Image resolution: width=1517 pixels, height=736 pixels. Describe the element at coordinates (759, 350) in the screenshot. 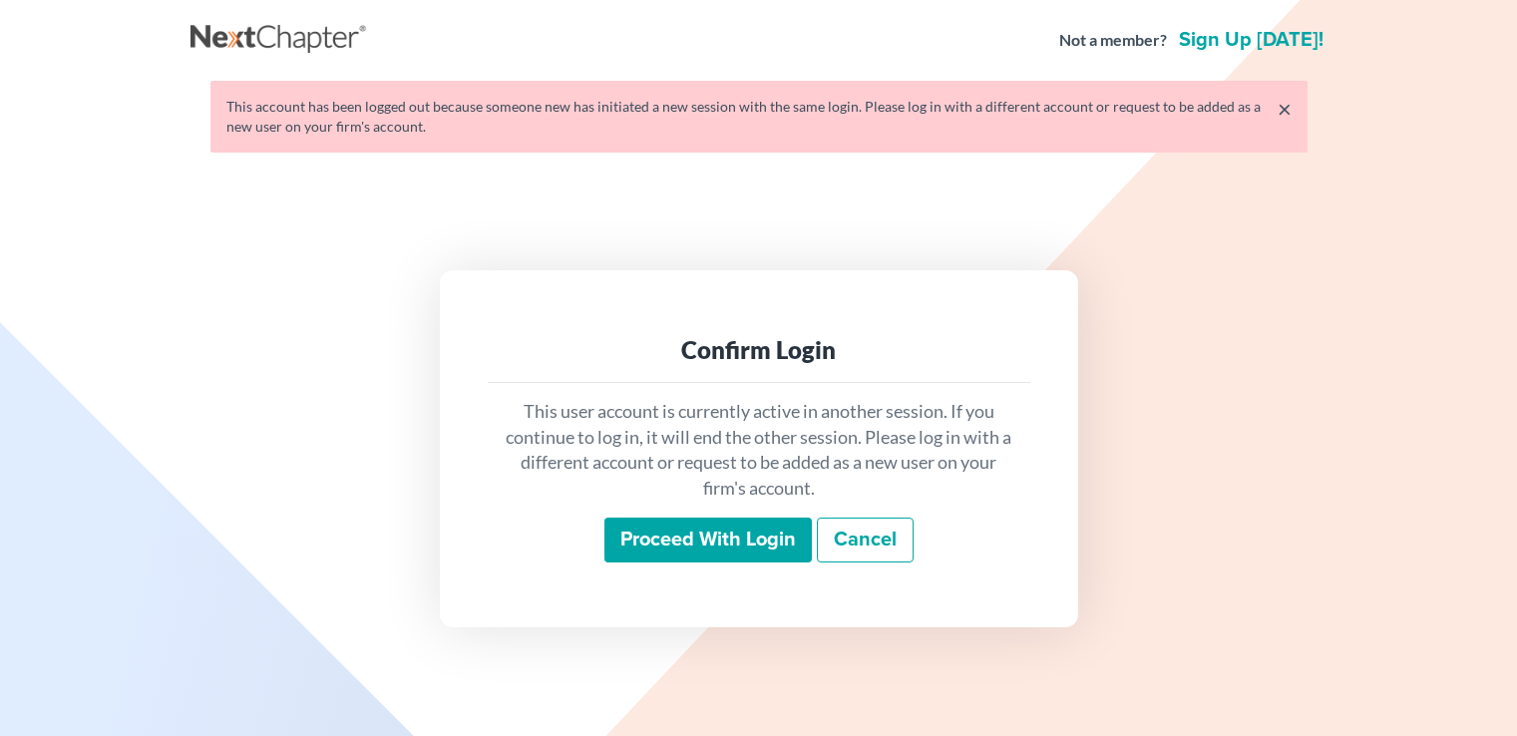

I see `div: Confirm Login` at that location.